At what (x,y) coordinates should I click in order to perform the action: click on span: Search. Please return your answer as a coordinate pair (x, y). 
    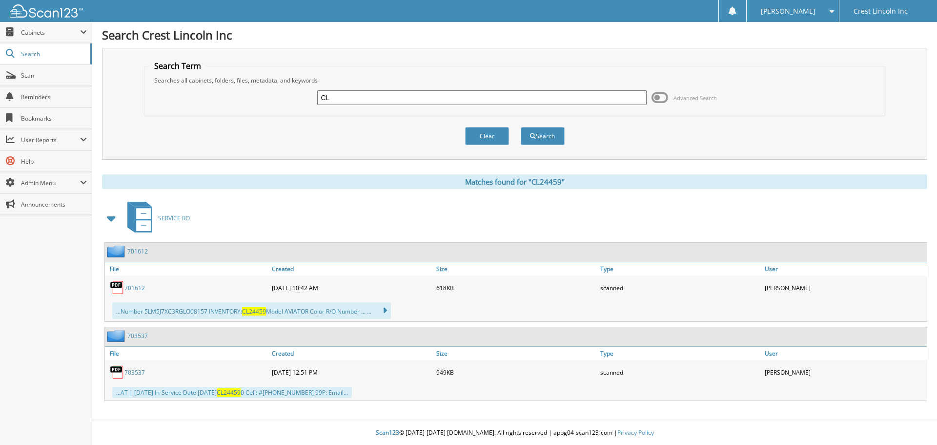
    Looking at the image, I should click on (53, 54).